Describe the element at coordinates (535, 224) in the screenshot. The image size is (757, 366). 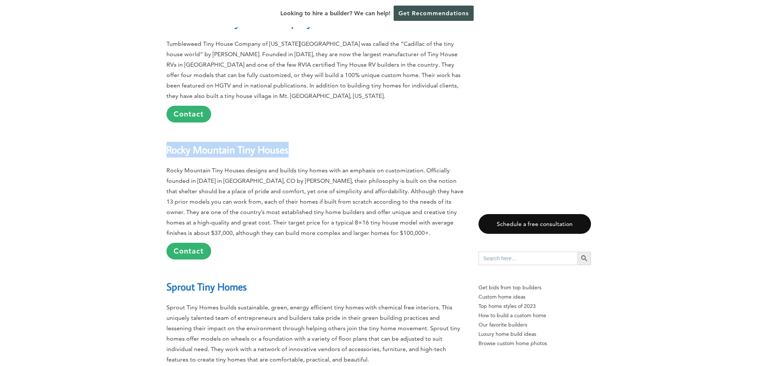
I see `a: Schedule a free consultation` at that location.